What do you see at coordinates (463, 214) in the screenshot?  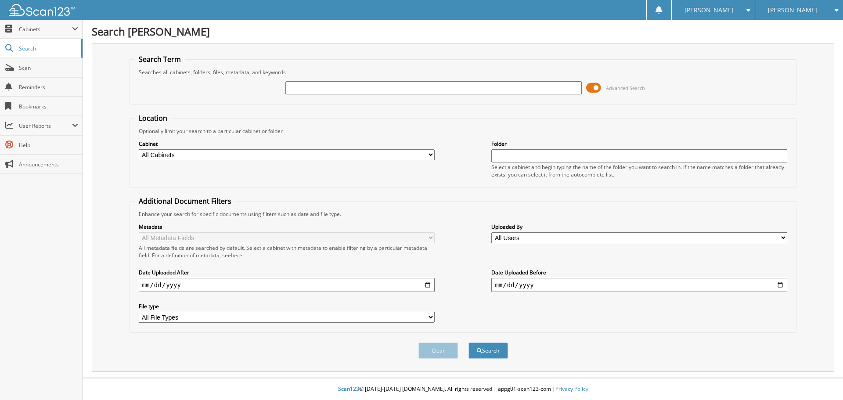 I see `div: Enhance your search for specific documents using filters such as date and file type.` at bounding box center [463, 214].